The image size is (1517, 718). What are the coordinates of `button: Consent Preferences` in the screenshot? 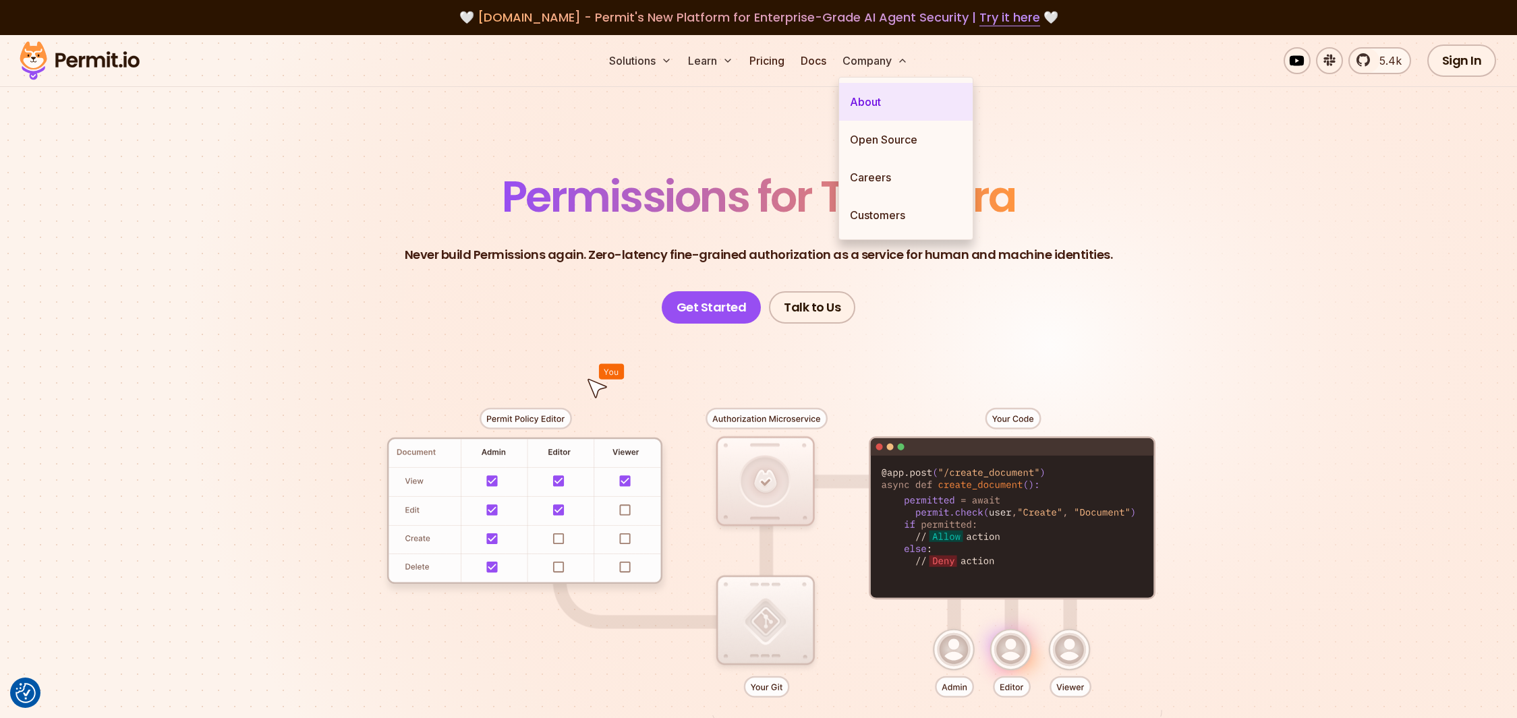 It's located at (26, 693).